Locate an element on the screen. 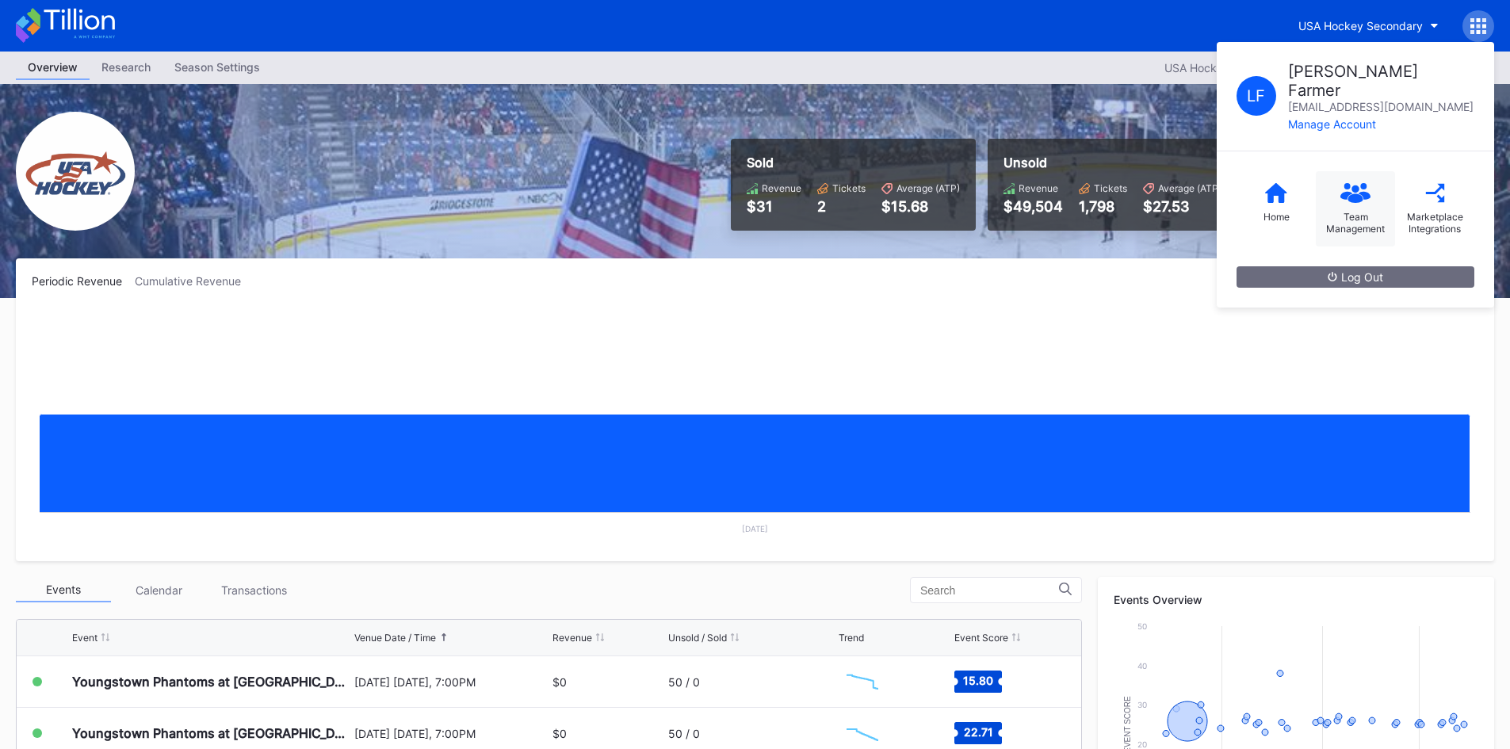 The width and height of the screenshot is (1510, 749). div: Unsold / Sold is located at coordinates (698, 637).